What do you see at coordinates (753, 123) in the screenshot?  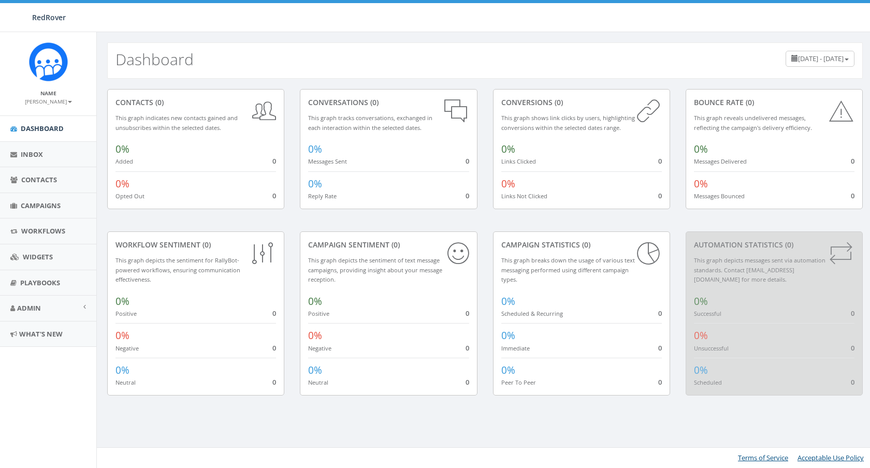 I see `small: This graph reveals undelivered messages, reflecting the campaign's delivery efficiency.` at bounding box center [753, 123].